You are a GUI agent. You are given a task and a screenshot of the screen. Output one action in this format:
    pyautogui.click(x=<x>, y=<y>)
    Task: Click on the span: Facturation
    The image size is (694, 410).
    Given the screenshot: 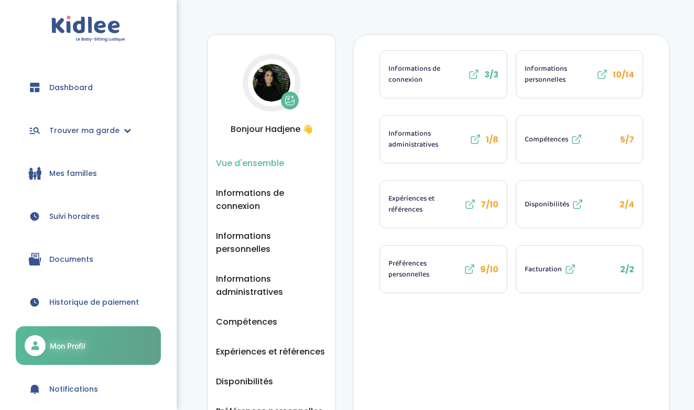 What is the action you would take?
    pyautogui.click(x=543, y=269)
    